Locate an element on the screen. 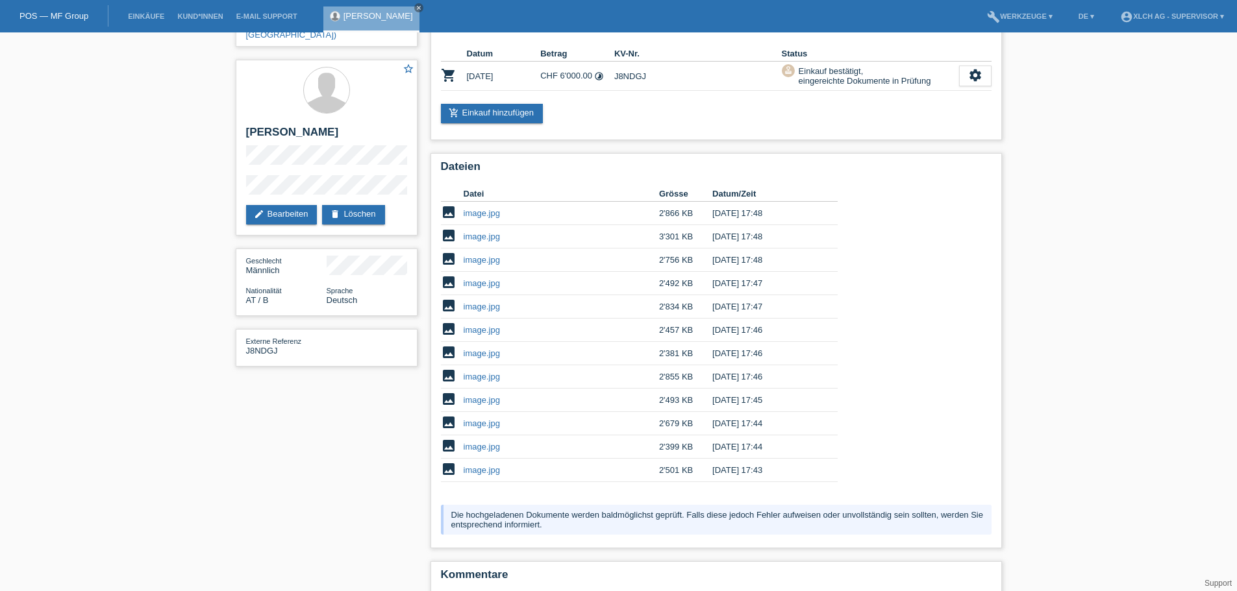 Image resolution: width=1237 pixels, height=591 pixels. th: Betrag is located at coordinates (577, 54).